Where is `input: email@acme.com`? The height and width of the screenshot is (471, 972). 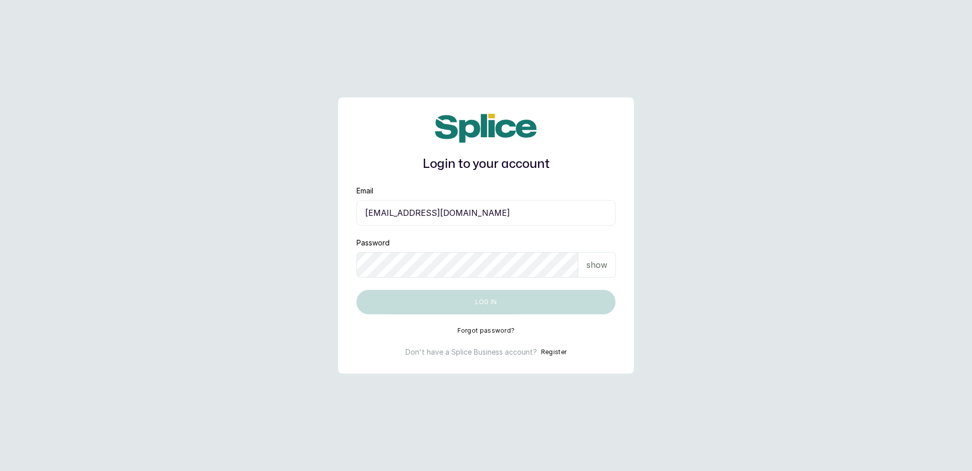 input: email@acme.com is located at coordinates (486, 213).